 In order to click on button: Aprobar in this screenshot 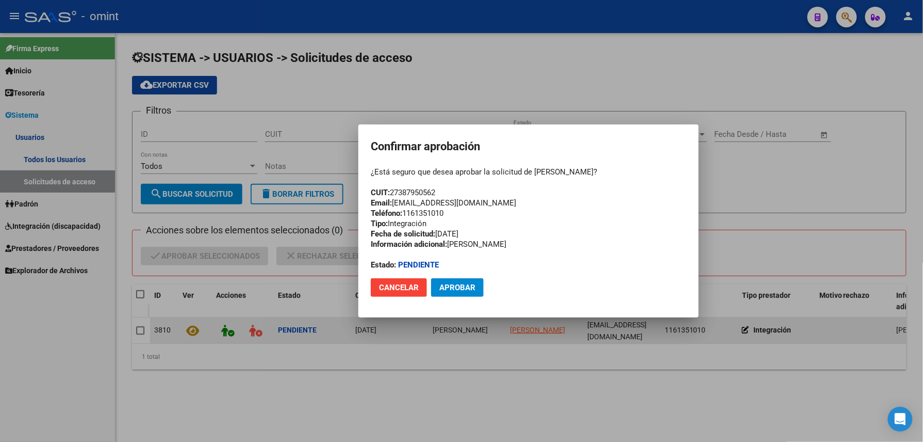, I will do `click(458, 287)`.